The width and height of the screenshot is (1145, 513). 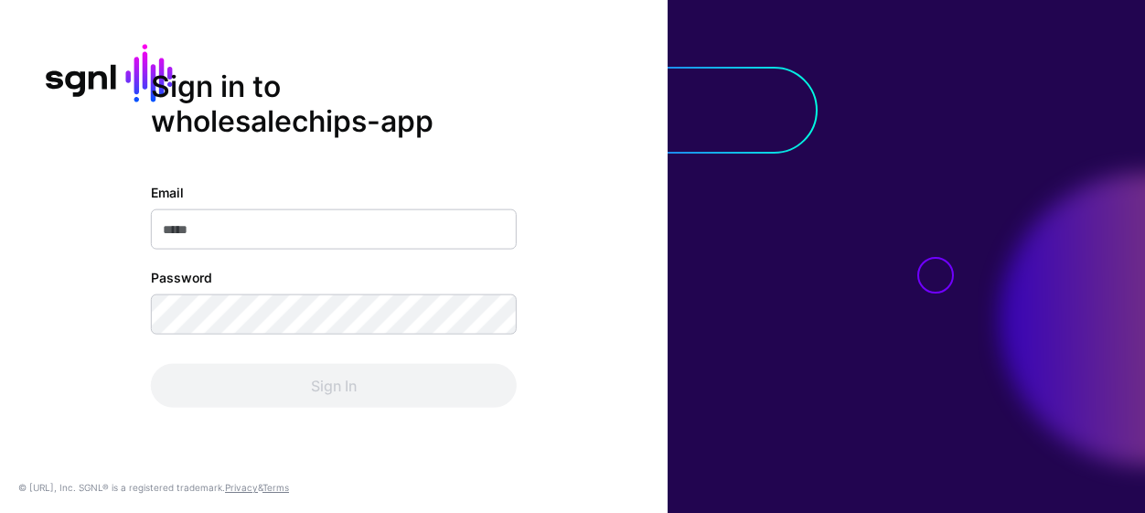 I want to click on a: Privacy, so click(x=241, y=487).